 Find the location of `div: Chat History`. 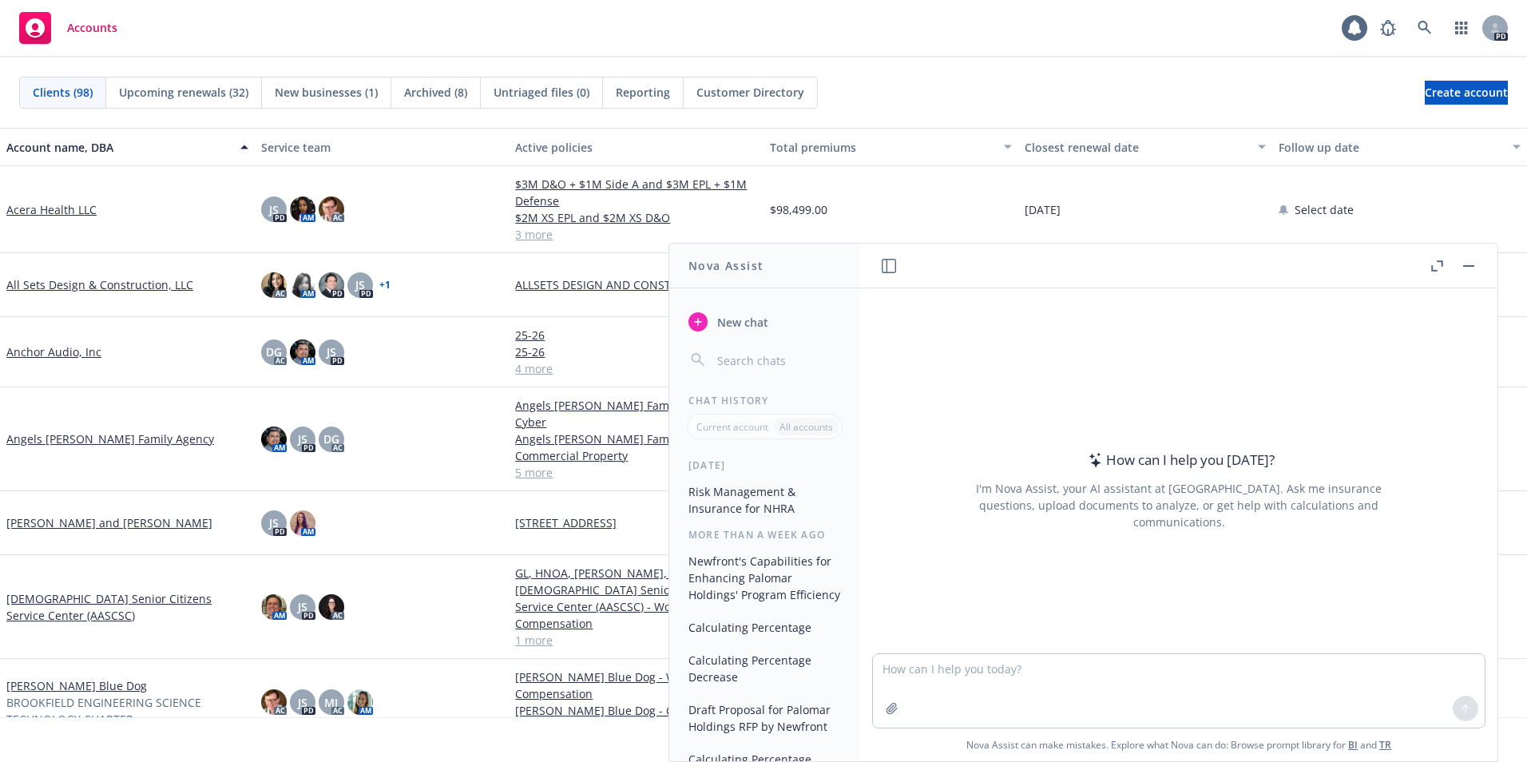

div: Chat History is located at coordinates (764, 400).